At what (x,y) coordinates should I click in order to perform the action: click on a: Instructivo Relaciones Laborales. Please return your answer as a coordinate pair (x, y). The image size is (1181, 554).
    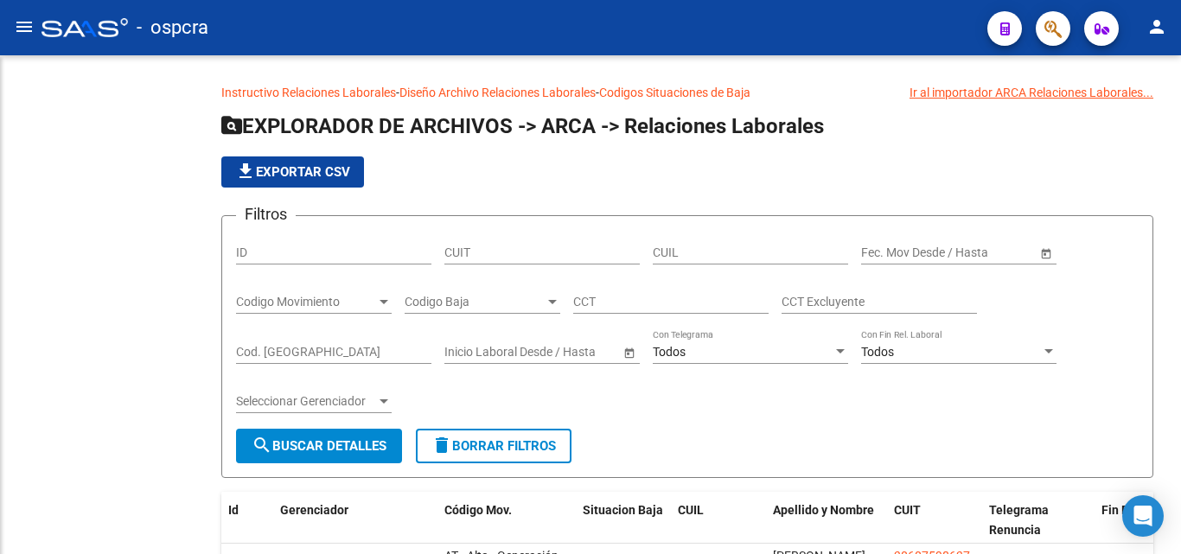
    Looking at the image, I should click on (309, 92).